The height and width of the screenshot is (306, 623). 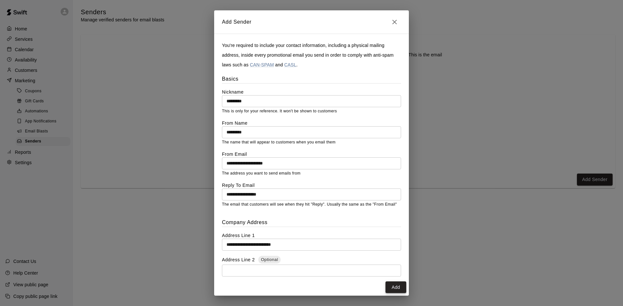 I want to click on label: Address Line 1, so click(x=311, y=236).